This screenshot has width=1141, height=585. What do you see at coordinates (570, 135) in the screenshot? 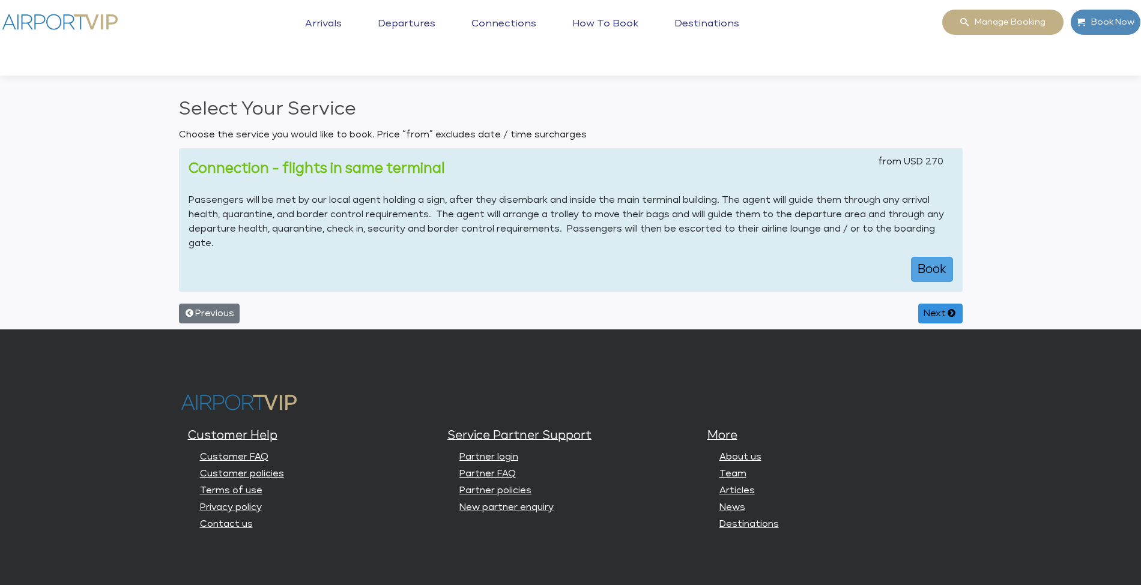
I see `p: Choose the service you would like to book. Price “from” excludes date / time surcharges` at bounding box center [570, 135].